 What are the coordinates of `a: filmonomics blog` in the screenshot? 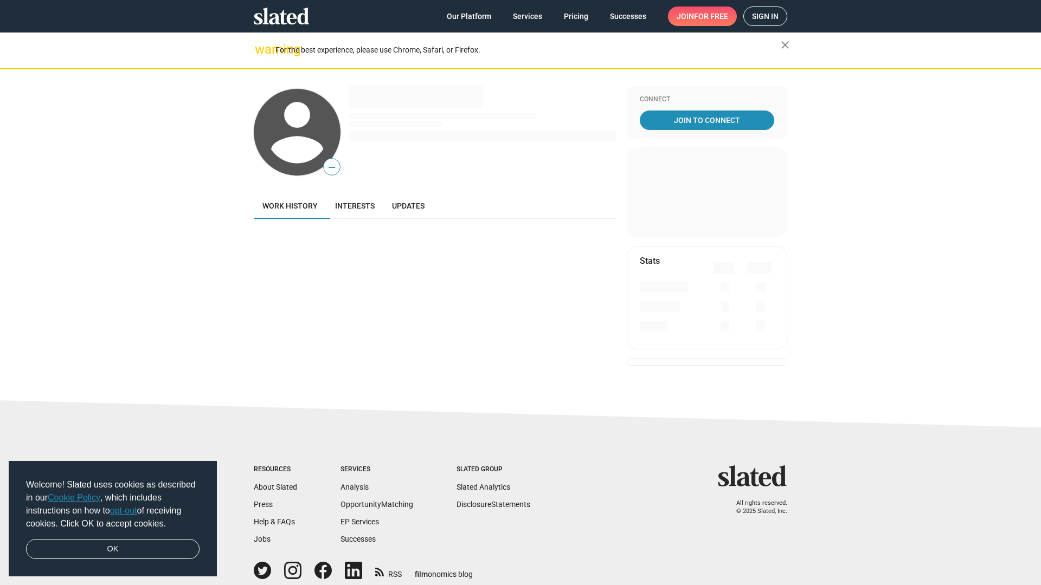 It's located at (443, 570).